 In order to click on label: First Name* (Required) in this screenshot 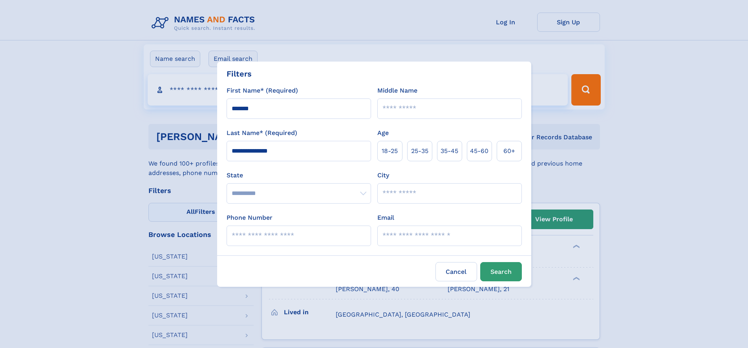, I will do `click(262, 91)`.